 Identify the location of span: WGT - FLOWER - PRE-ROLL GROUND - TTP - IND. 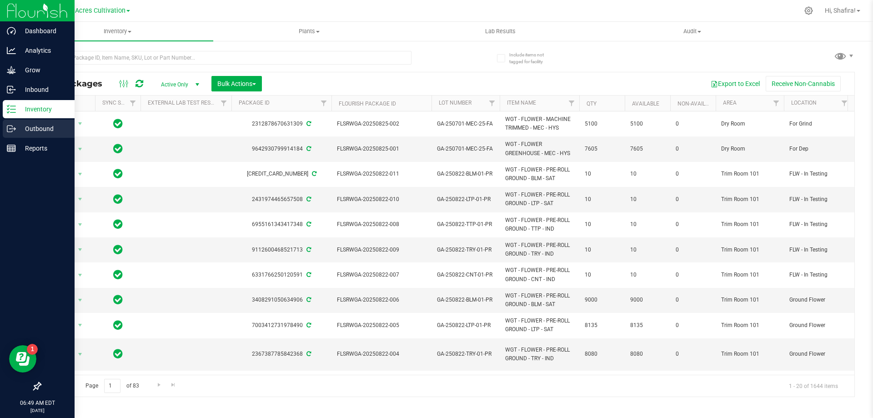
(539, 225).